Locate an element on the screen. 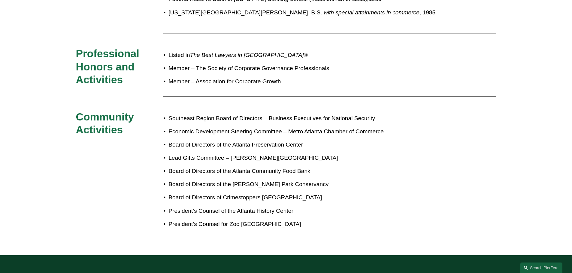  p: Member – Association for Corporate Growth is located at coordinates (306, 82).